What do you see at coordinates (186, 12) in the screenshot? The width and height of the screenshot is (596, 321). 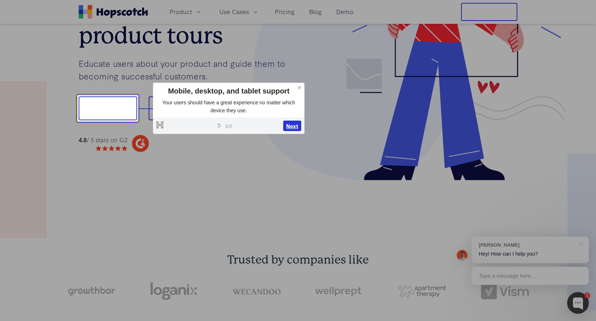 I see `button: Product` at bounding box center [186, 12].